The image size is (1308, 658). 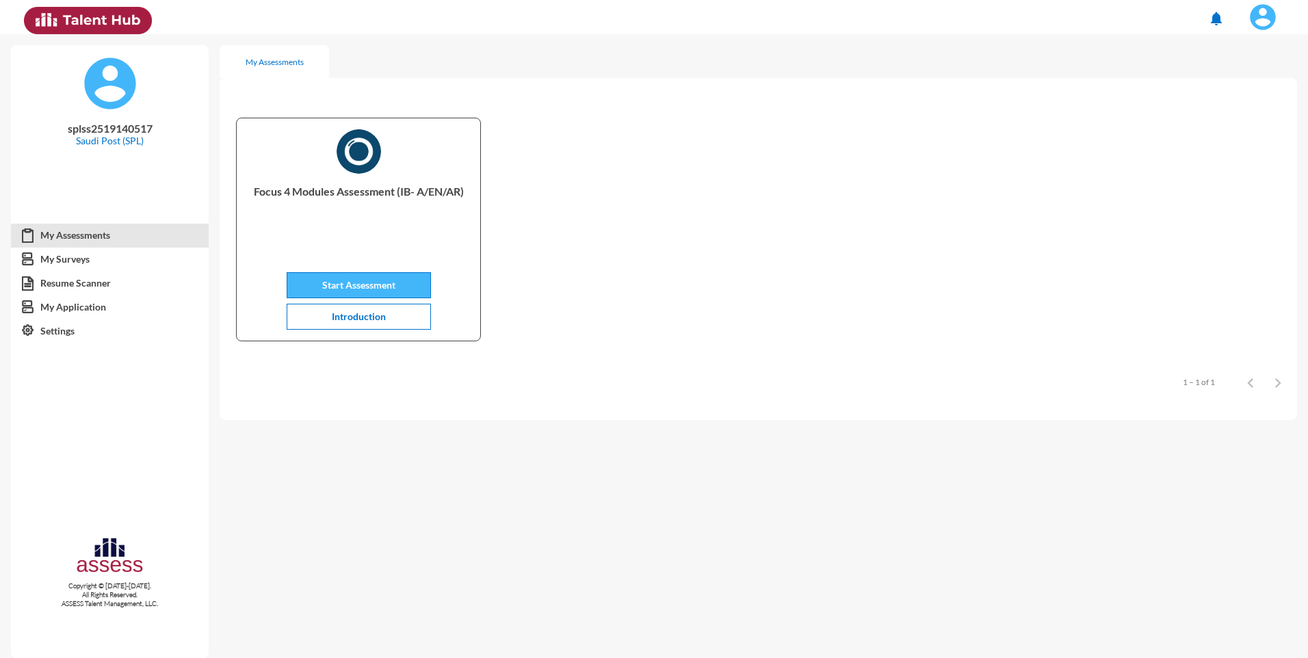 What do you see at coordinates (109, 283) in the screenshot?
I see `button: Resume Scanner` at bounding box center [109, 283].